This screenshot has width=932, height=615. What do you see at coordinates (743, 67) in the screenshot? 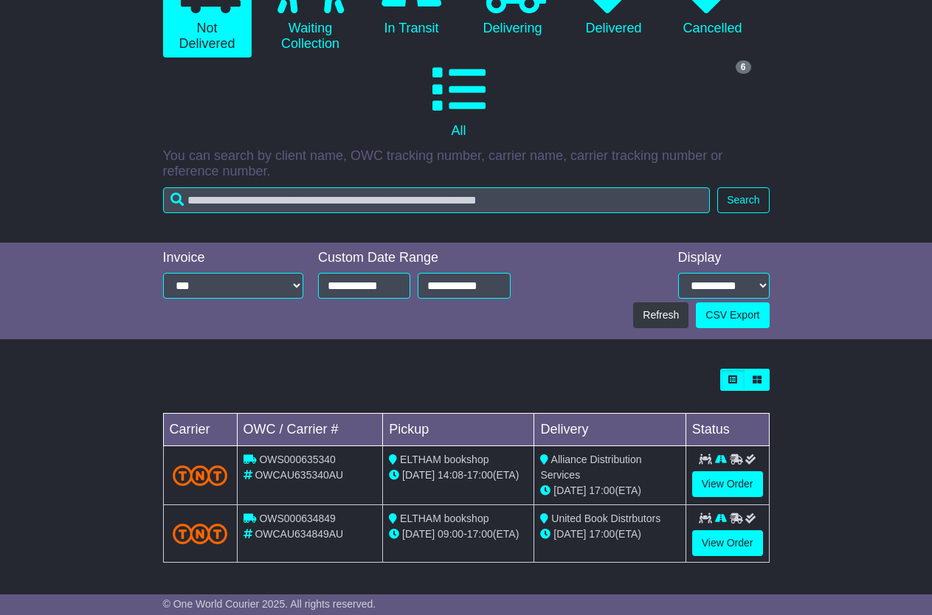
I see `span: 6` at bounding box center [743, 67].